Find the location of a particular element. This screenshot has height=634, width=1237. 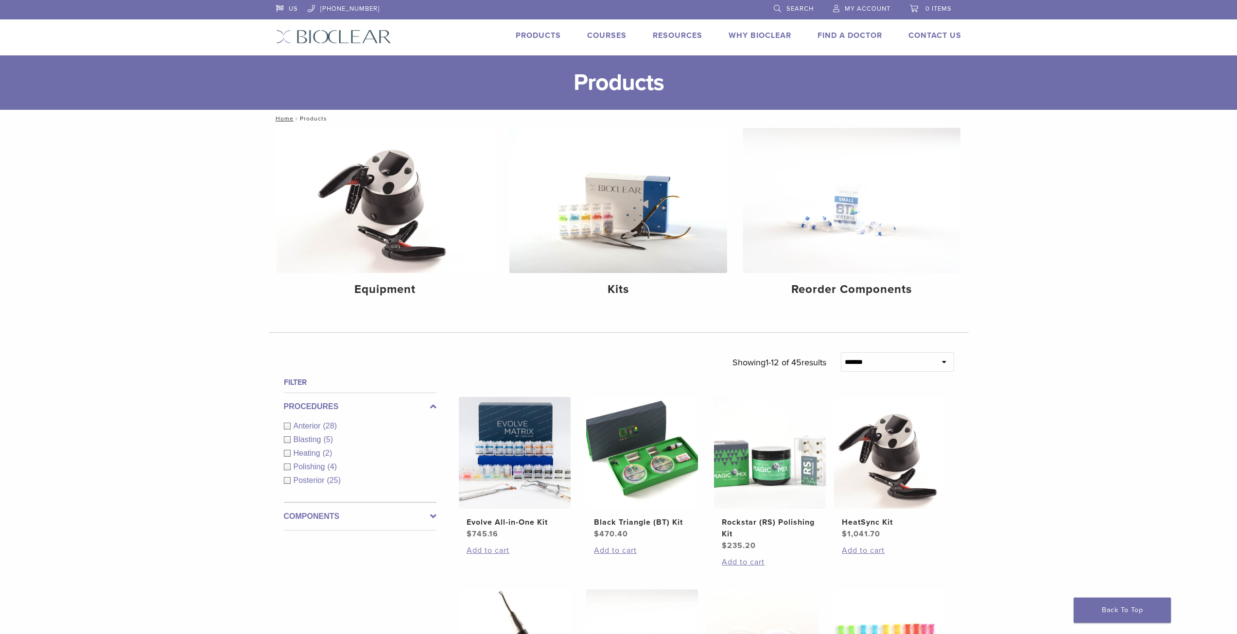

a: Black Triangle (BT) KitBlack Triangle (BT) Kit $470.40 is located at coordinates (642, 469).